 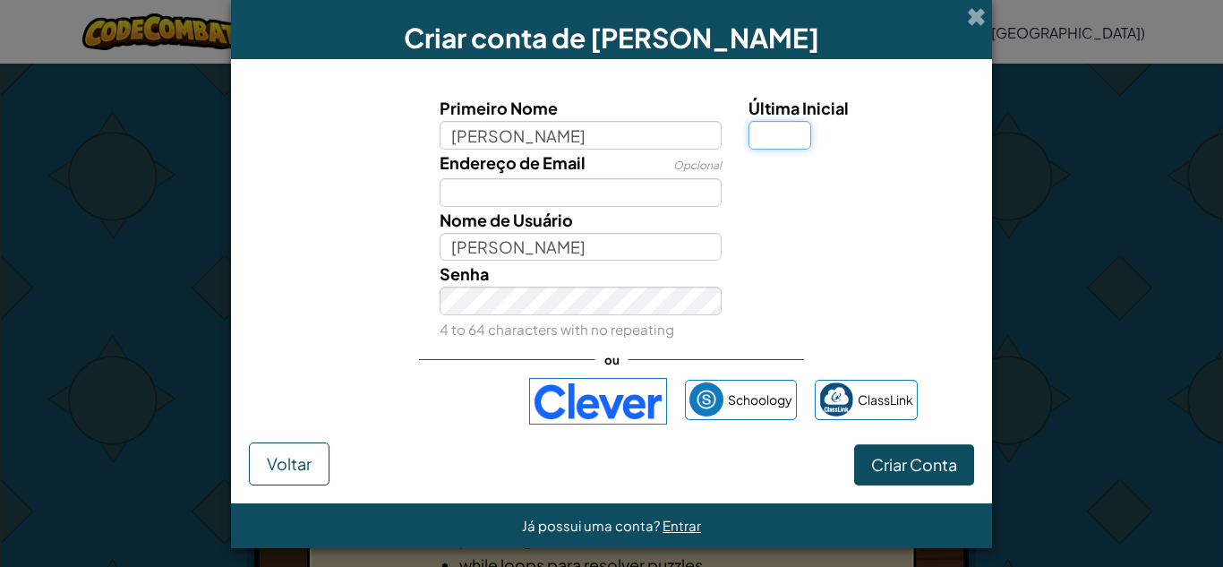 What do you see at coordinates (499, 107) in the screenshot?
I see `span: Primeiro Nome` at bounding box center [499, 107].